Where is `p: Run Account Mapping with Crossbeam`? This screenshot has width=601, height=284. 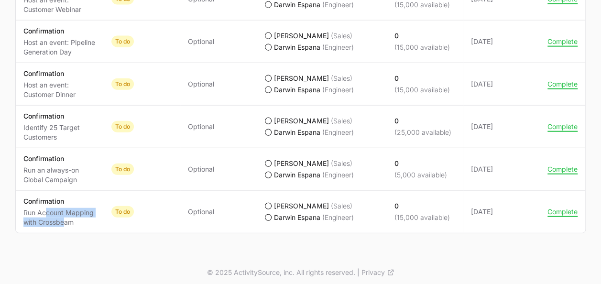
p: Run Account Mapping with Crossbeam is located at coordinates (60, 218).